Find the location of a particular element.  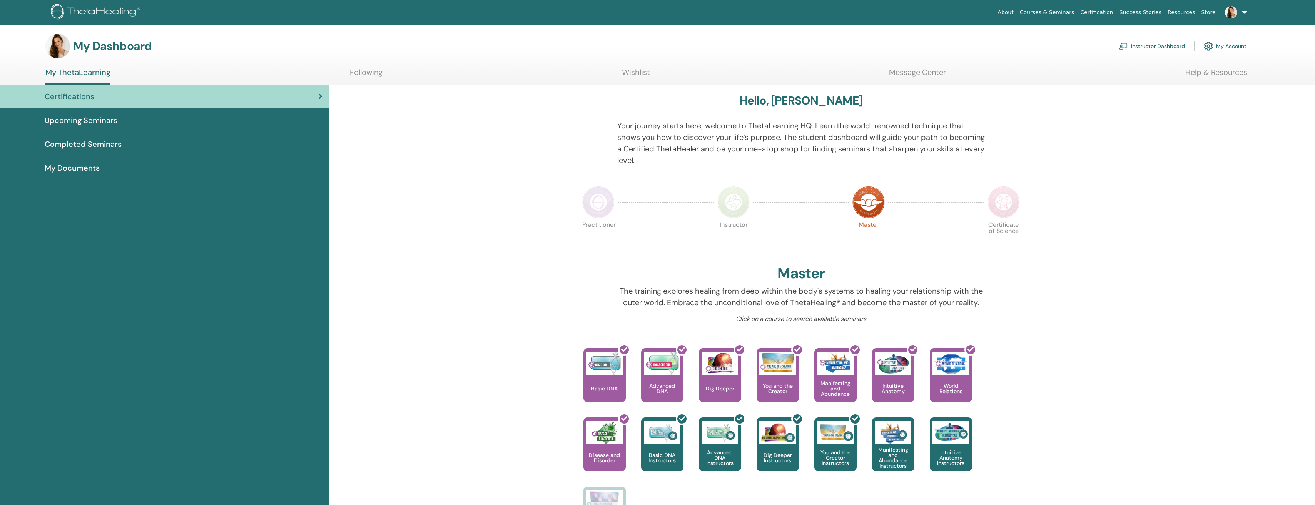

a: Basic DNA Basic DNA is located at coordinates (604, 383).